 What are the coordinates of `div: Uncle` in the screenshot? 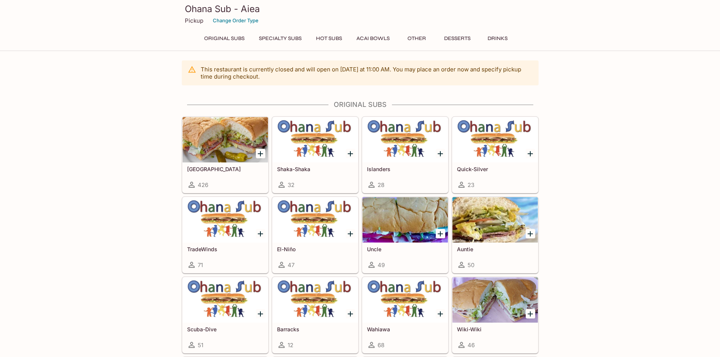 It's located at (405, 220).